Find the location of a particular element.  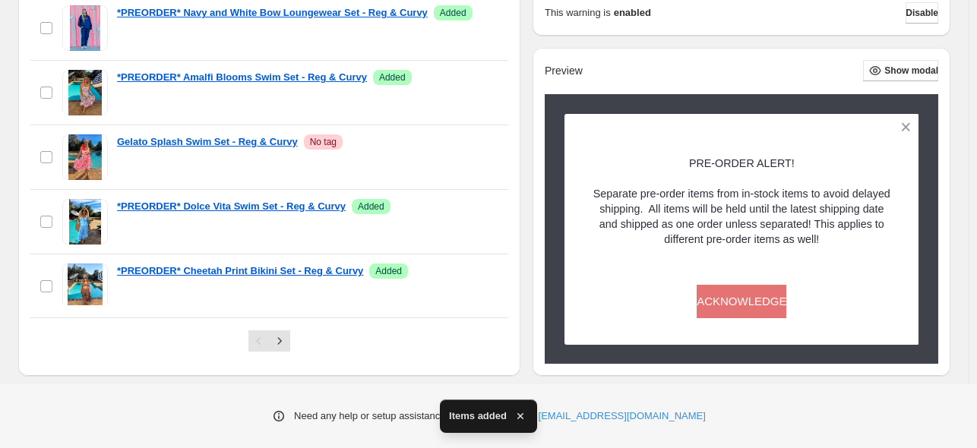

p: This warning is is located at coordinates (577, 13).